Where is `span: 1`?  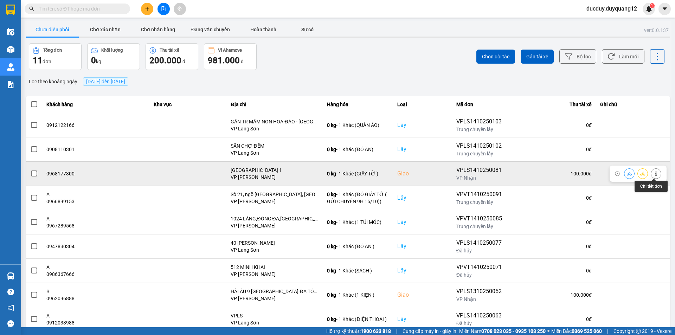 span: 1 is located at coordinates (652, 6).